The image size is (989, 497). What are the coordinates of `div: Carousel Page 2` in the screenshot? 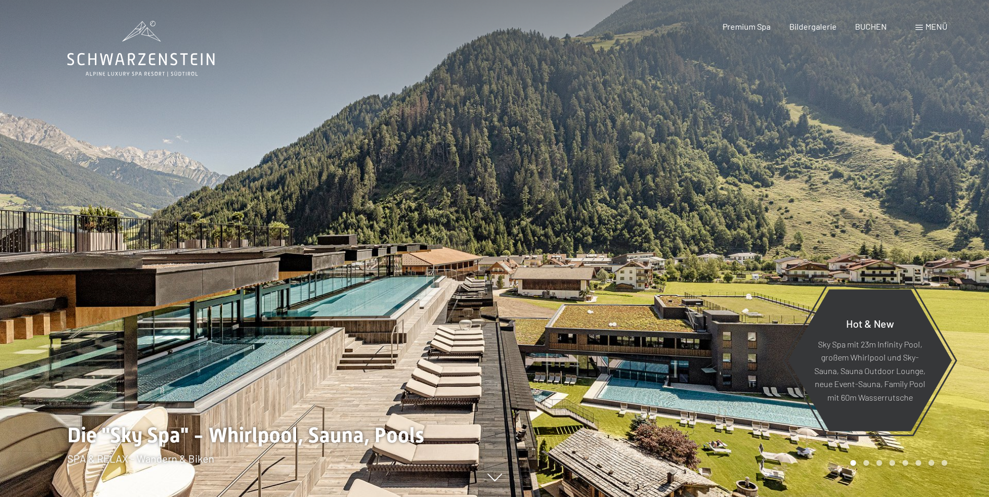 It's located at (866, 463).